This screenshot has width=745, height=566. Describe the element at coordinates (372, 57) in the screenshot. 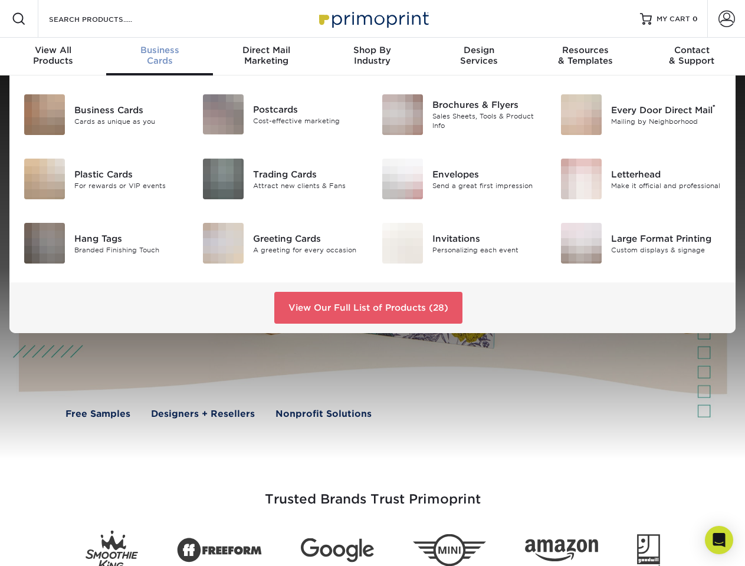

I see `a: Shop ByIndustry` at that location.